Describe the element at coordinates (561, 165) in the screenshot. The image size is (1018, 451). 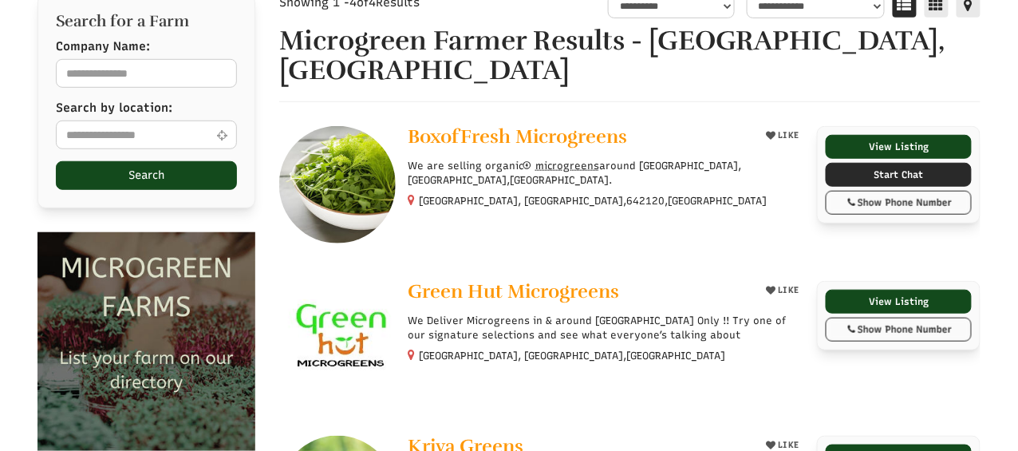
I see `a: microgreens` at that location.